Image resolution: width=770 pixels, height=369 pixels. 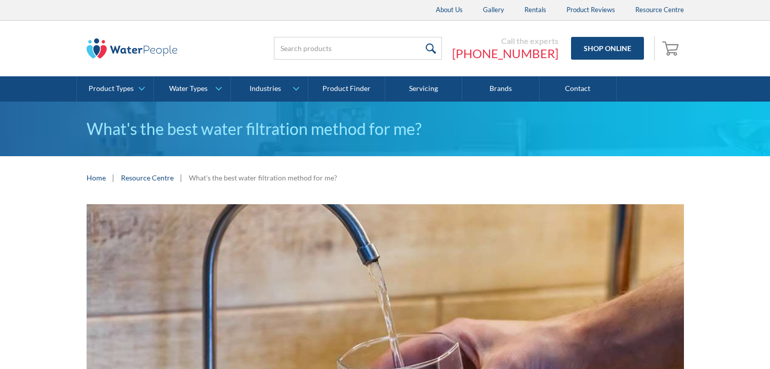 I want to click on input: Search products, so click(x=358, y=48).